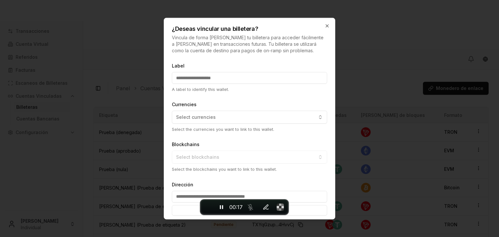 This screenshot has width=499, height=237. I want to click on p: A label to identify this wallet., so click(250, 89).